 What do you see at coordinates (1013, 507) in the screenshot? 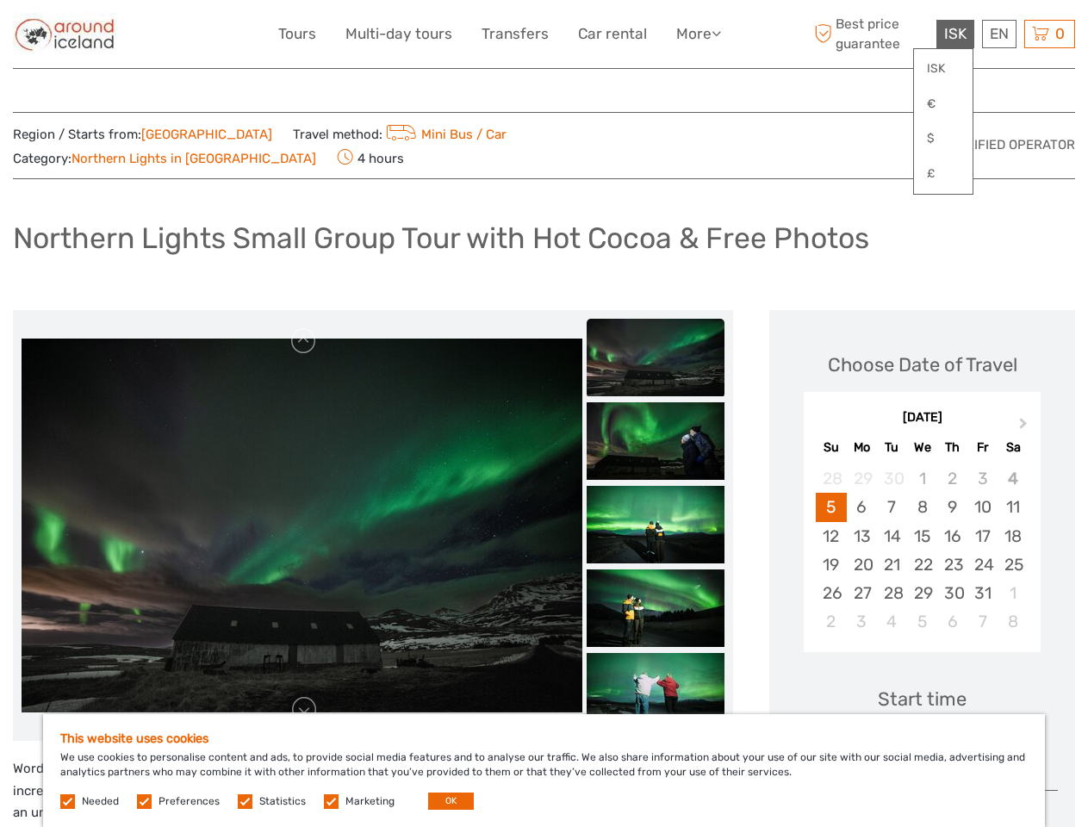
I see `div: Choose Saturday, October 11th, 2025` at bounding box center [1013, 507].